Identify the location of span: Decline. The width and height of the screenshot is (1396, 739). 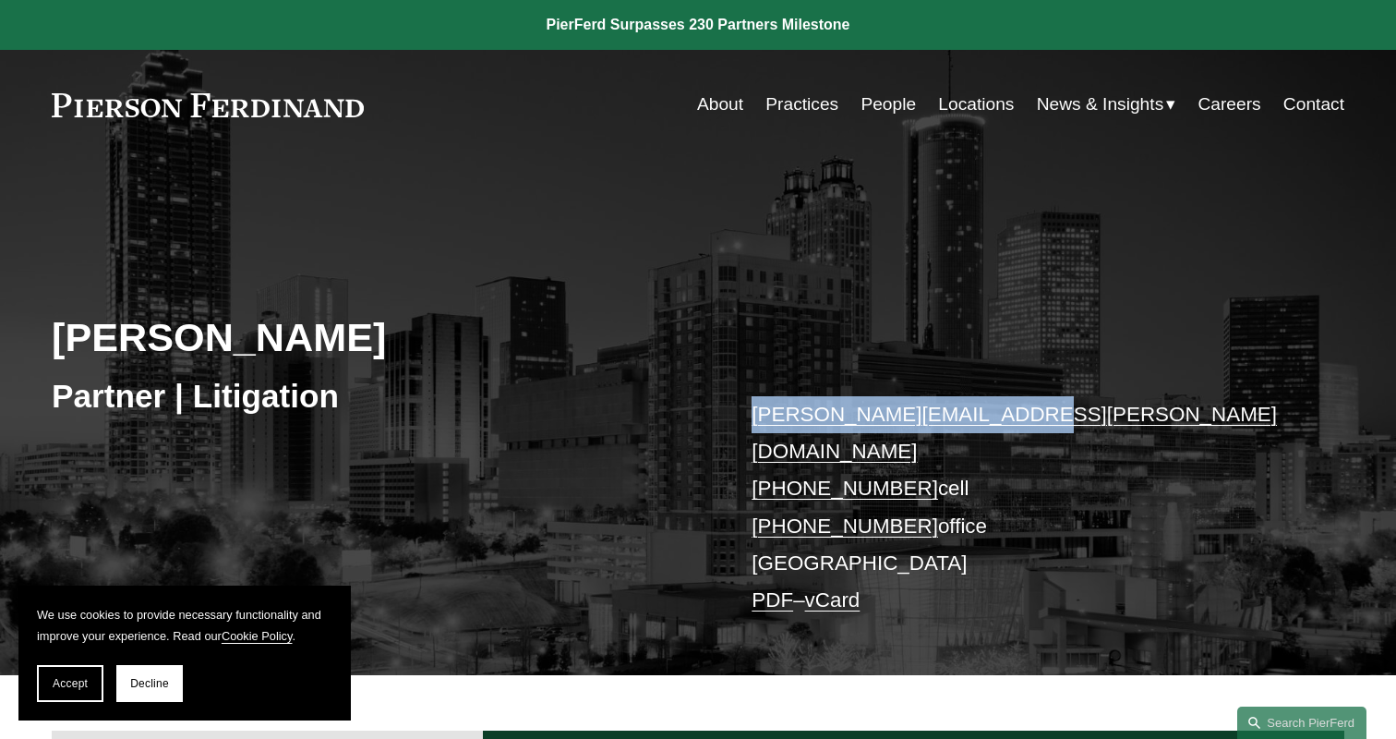
(150, 683).